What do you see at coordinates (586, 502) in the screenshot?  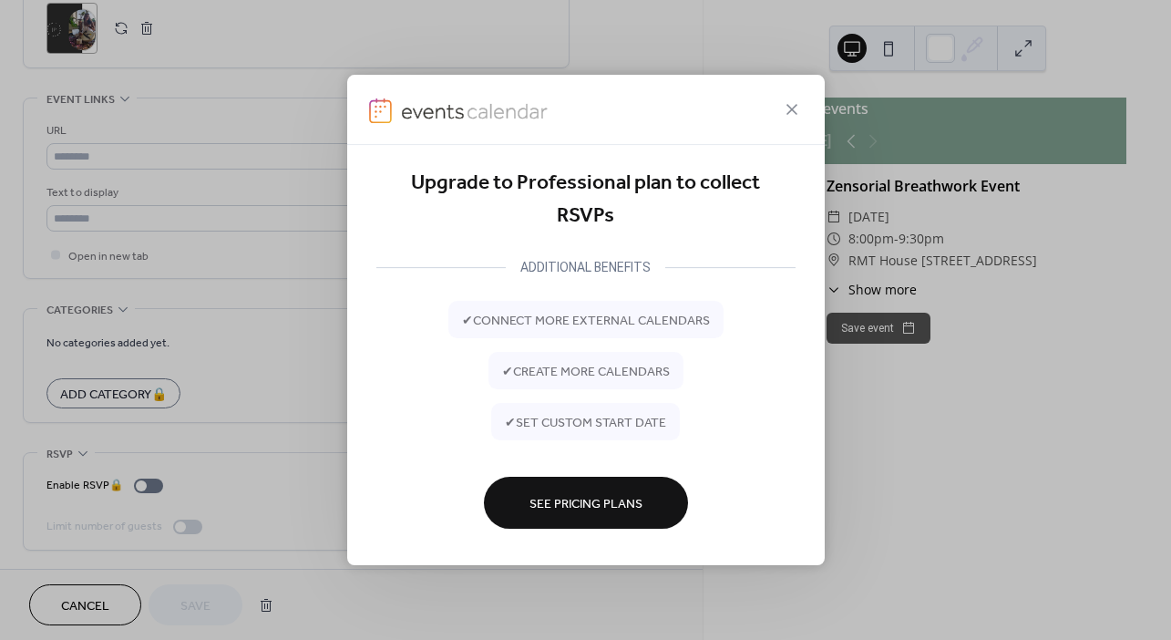 I see `button: See Pricing Plans` at bounding box center [586, 502].